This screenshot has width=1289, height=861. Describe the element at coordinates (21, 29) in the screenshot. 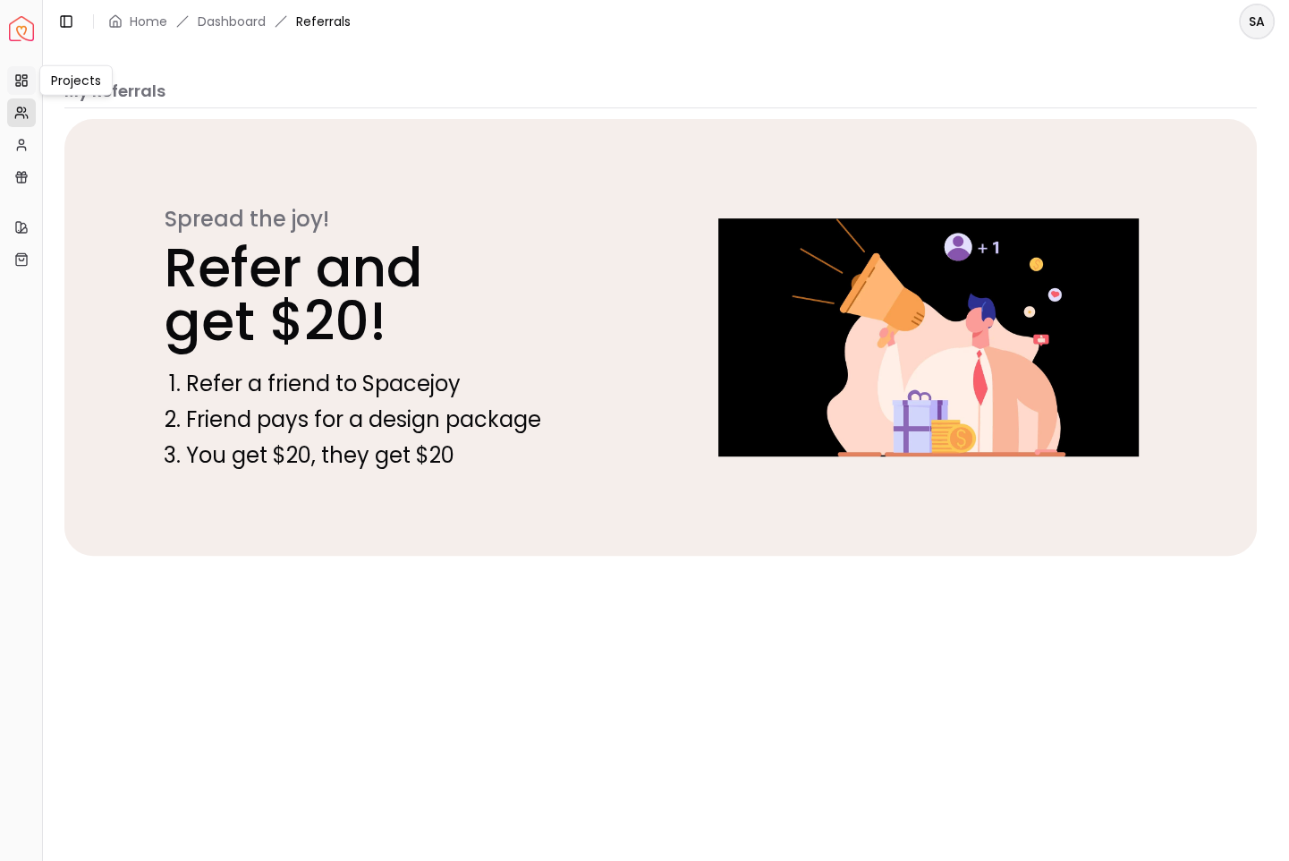

I see `img: Spacejoy Logo` at that location.